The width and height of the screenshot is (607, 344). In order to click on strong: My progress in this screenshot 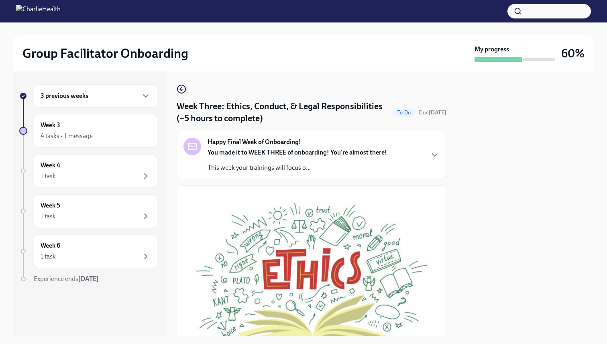, I will do `click(492, 49)`.